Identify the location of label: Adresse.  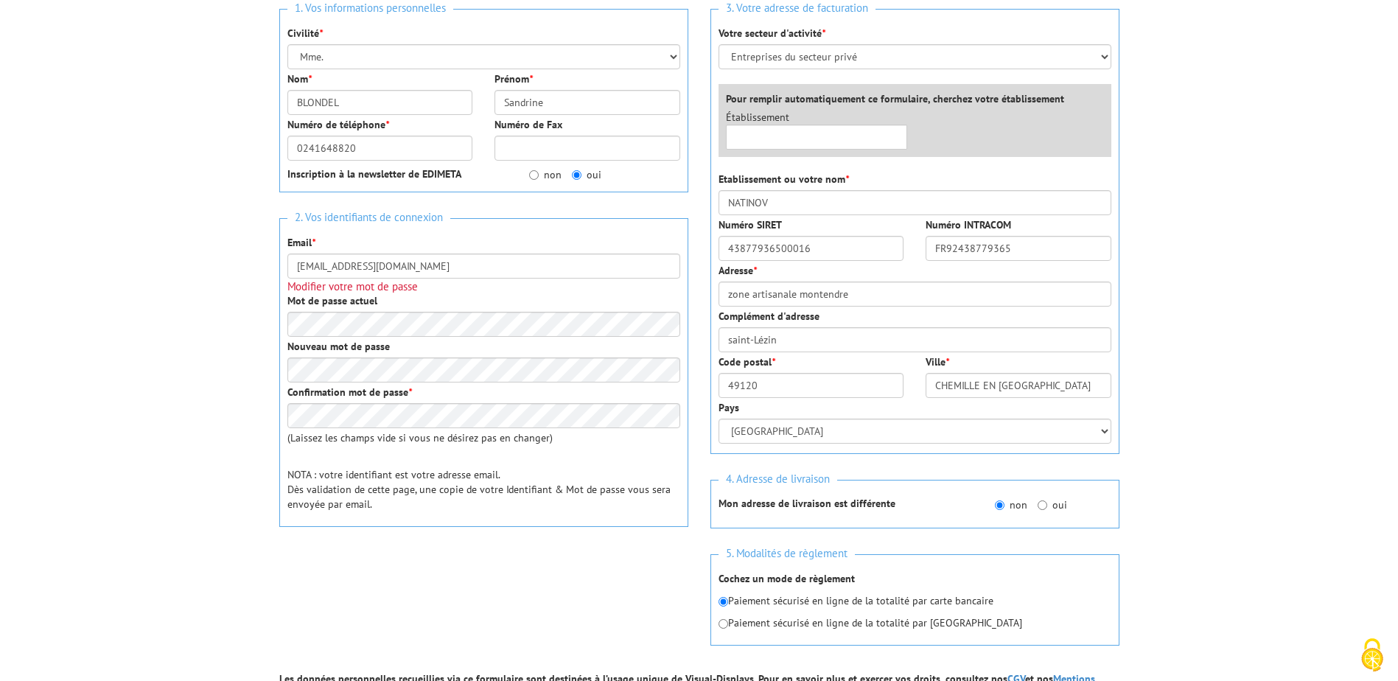
(738, 271).